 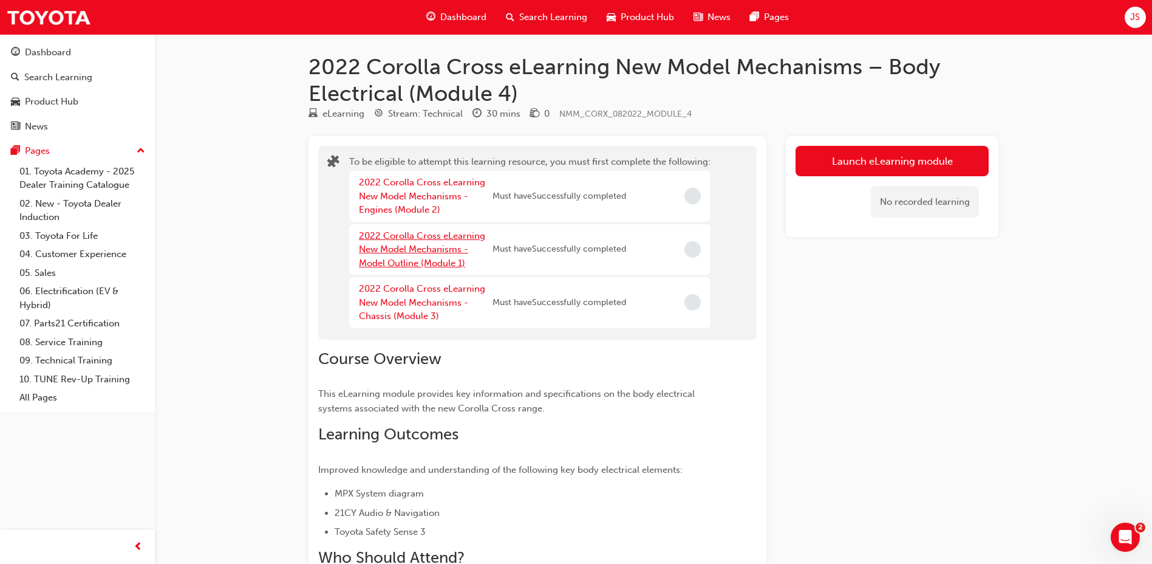 What do you see at coordinates (82, 379) in the screenshot?
I see `a: 10. TUNE Rev-Up Training` at bounding box center [82, 379].